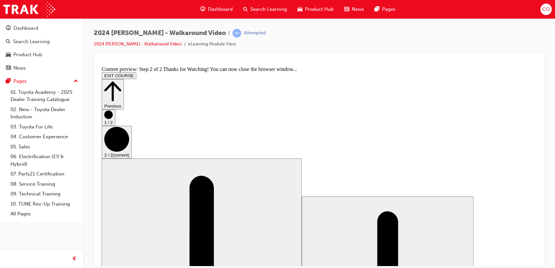 The image size is (555, 268). What do you see at coordinates (316, 9) in the screenshot?
I see `a: car-iconProduct Hub` at bounding box center [316, 9].